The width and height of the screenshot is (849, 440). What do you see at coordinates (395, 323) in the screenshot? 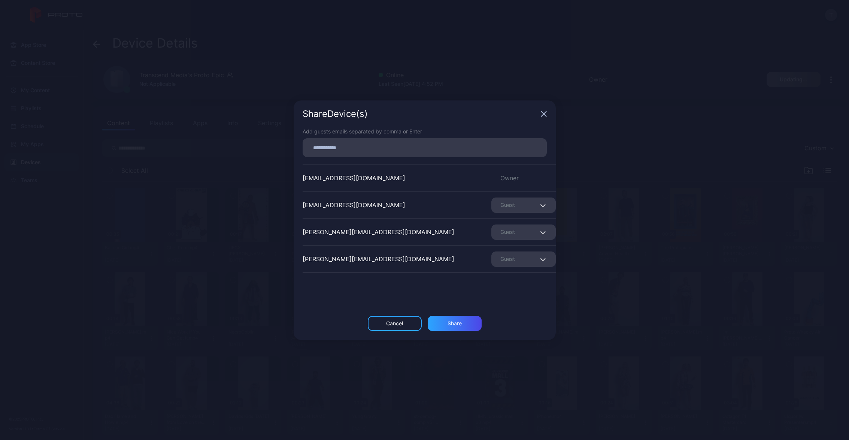
I see `div: Cancel` at bounding box center [395, 323].